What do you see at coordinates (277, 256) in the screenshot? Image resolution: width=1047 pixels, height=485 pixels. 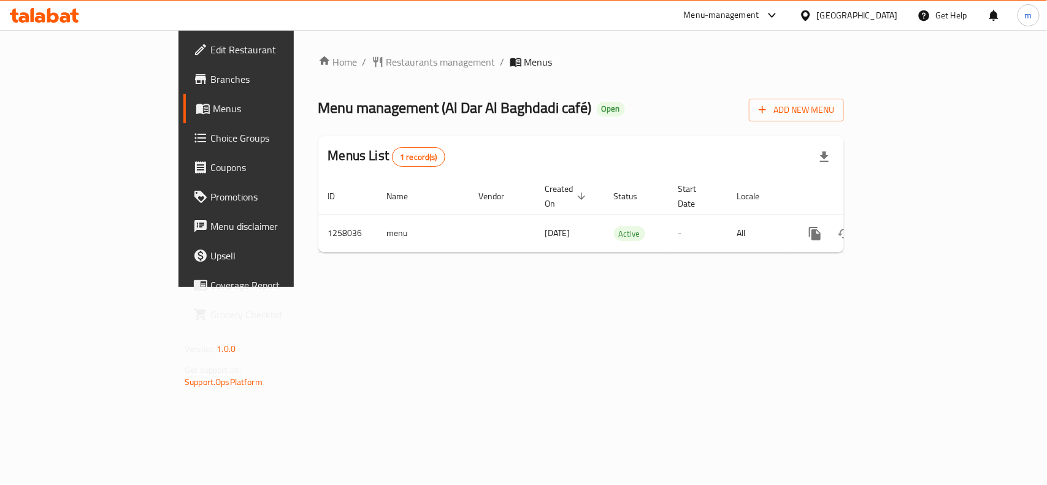 I see `span: Upsell` at bounding box center [277, 256].